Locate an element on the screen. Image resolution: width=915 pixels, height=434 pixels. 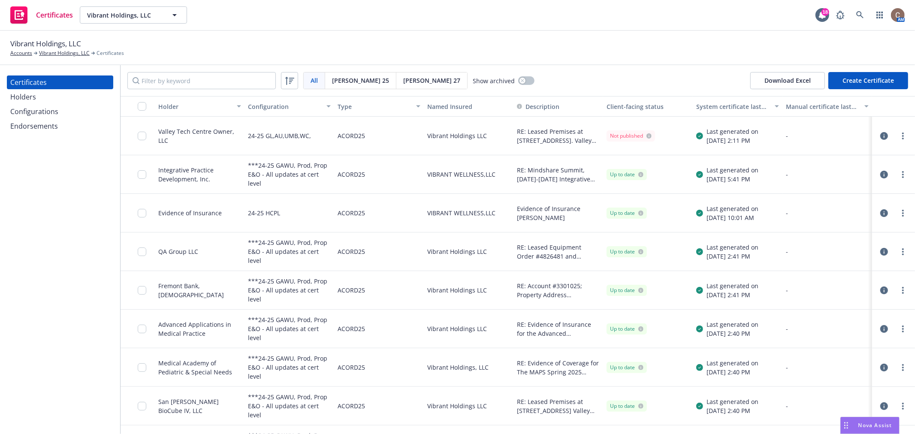
span: All is located at coordinates (314, 80).